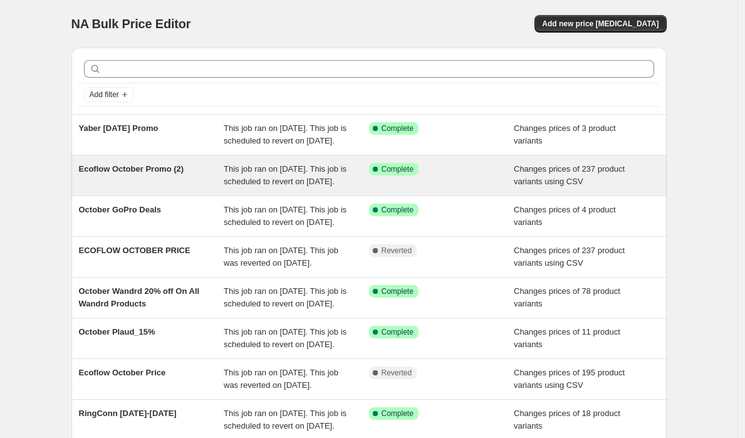 This screenshot has height=438, width=745. Describe the element at coordinates (109, 95) in the screenshot. I see `button: Add filter` at that location.